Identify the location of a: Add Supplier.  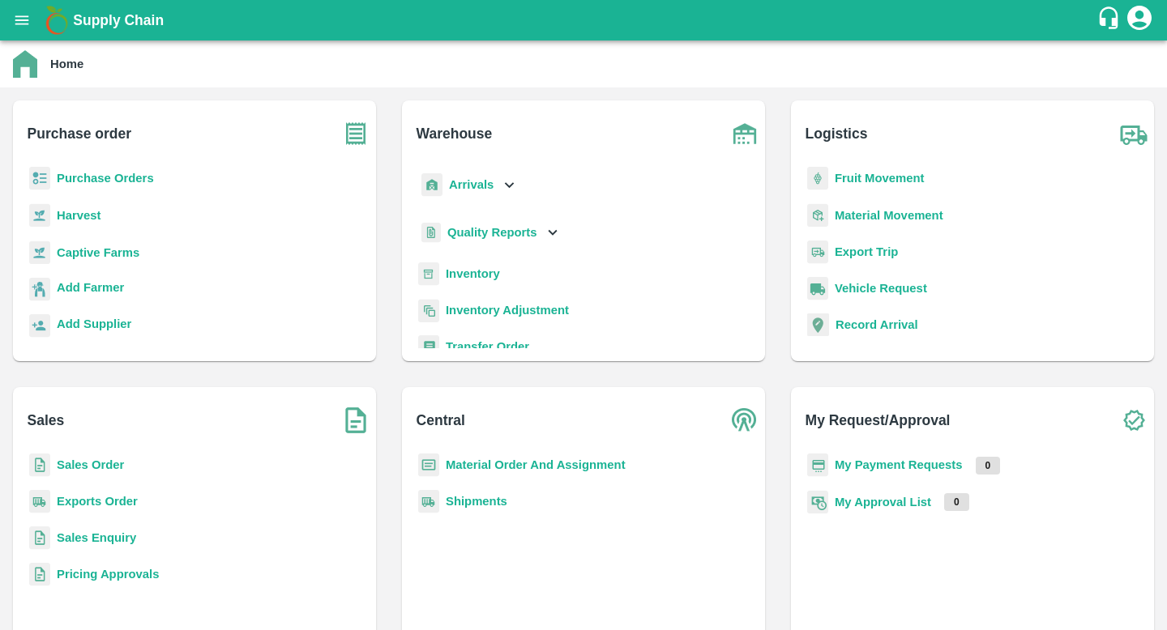
(94, 326).